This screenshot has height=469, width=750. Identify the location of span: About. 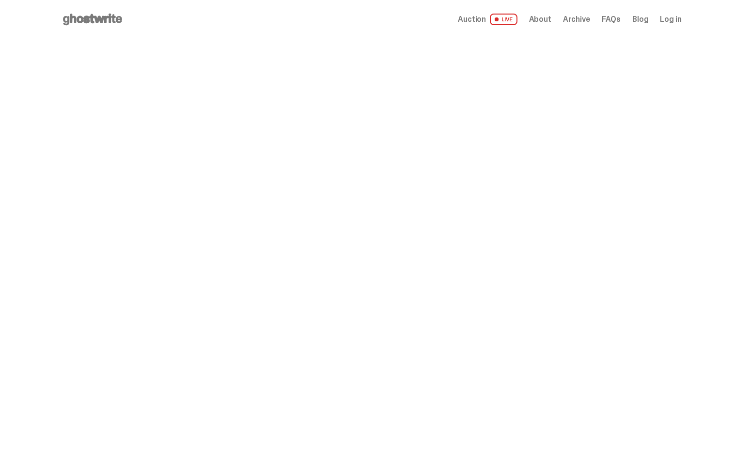
(540, 19).